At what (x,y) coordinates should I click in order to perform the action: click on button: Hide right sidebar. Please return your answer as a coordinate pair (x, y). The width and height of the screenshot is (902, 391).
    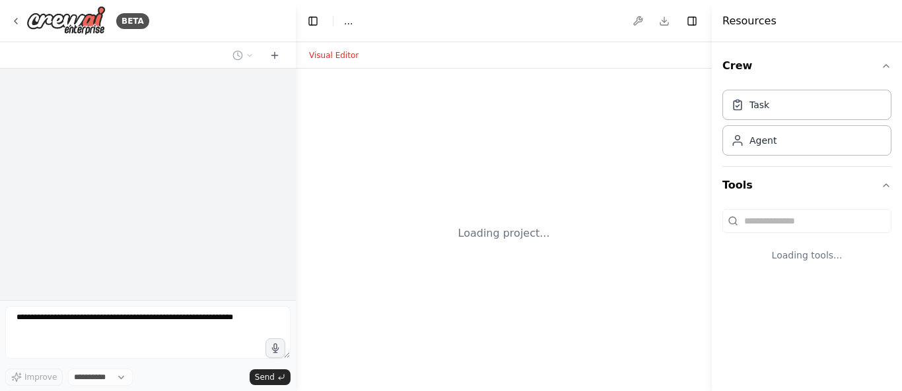
    Looking at the image, I should click on (692, 21).